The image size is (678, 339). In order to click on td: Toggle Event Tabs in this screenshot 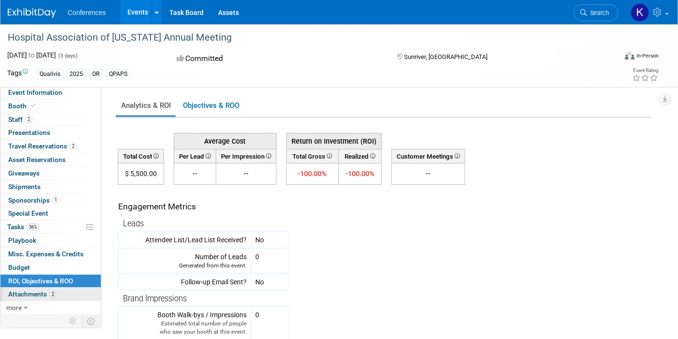, I will do `click(91, 321)`.